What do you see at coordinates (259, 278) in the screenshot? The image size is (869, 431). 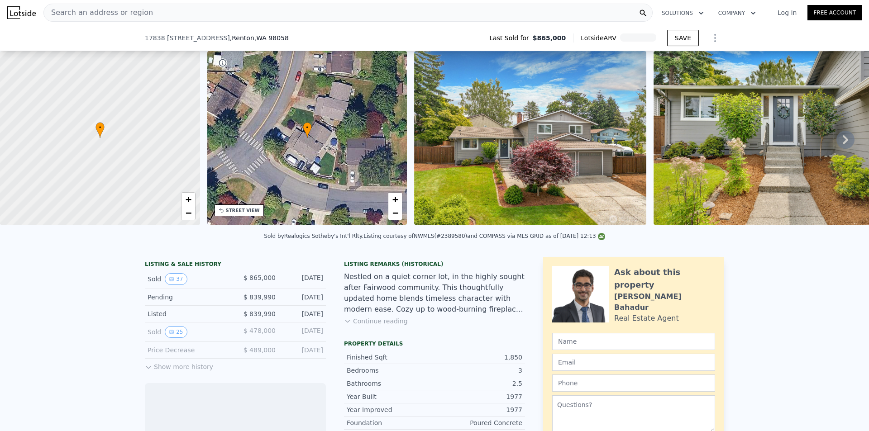 I see `span: $ 865,000` at bounding box center [259, 278].